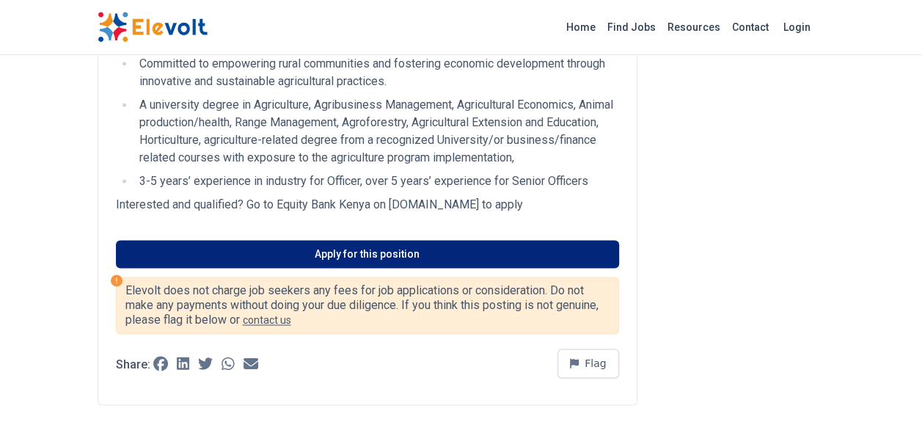 The width and height of the screenshot is (922, 436). What do you see at coordinates (377, 73) in the screenshot?
I see `li: Committed to empowering rural communities and fostering economic development through innovative a...` at bounding box center [377, 73].